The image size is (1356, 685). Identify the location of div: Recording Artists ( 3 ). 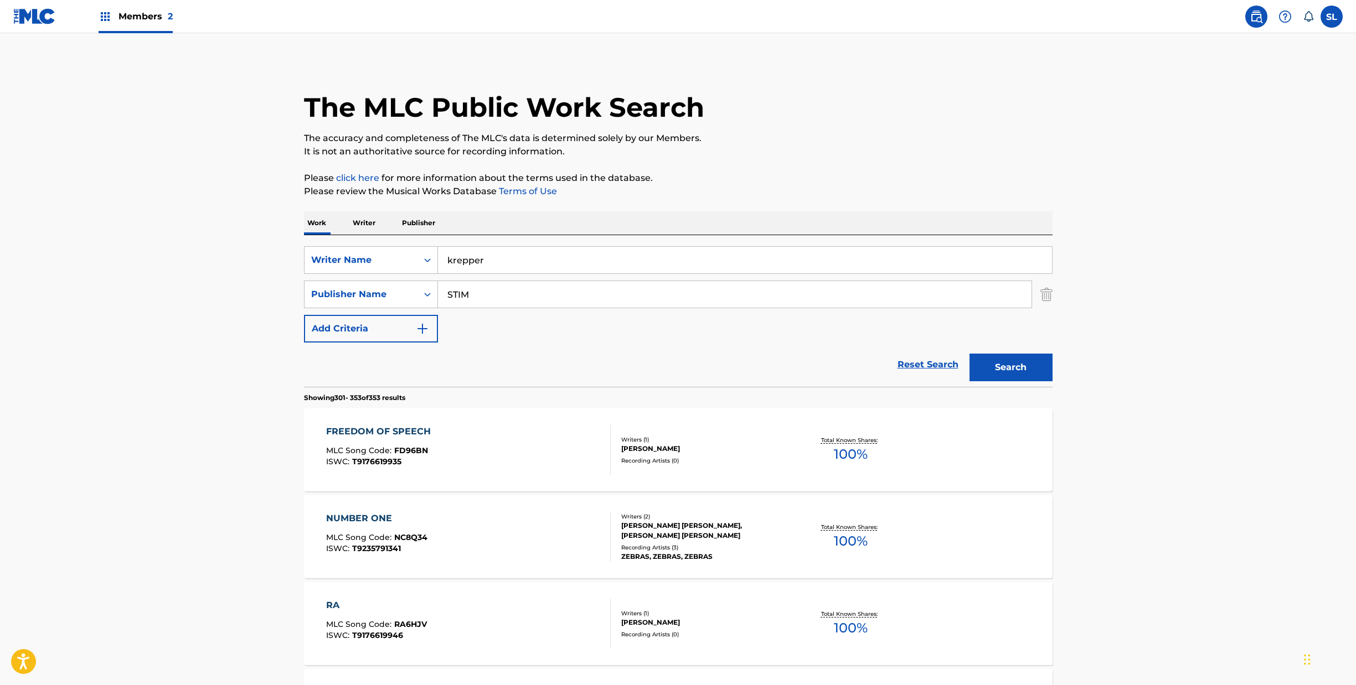
(705, 548).